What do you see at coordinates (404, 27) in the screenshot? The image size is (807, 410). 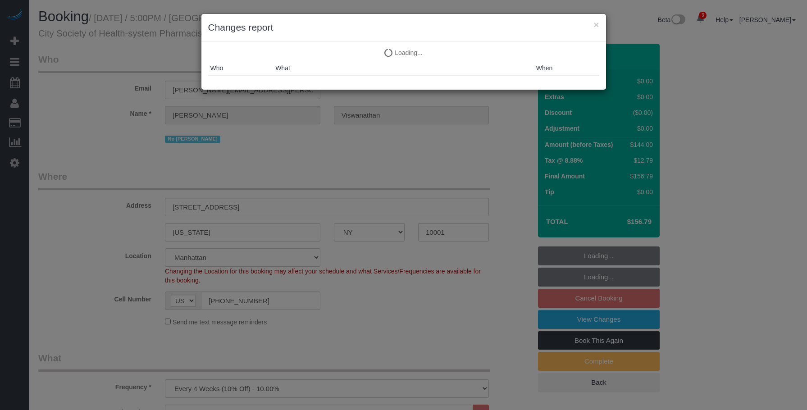 I see `h3: Changes report` at bounding box center [404, 27].